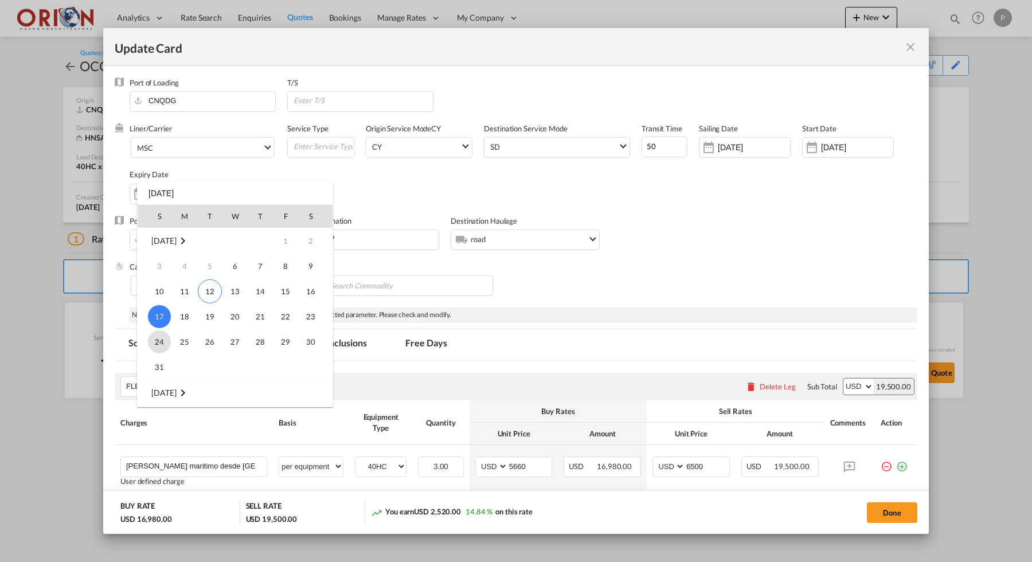 The height and width of the screenshot is (562, 1032). What do you see at coordinates (235, 241) in the screenshot?
I see `tr: Week 1` at bounding box center [235, 241].